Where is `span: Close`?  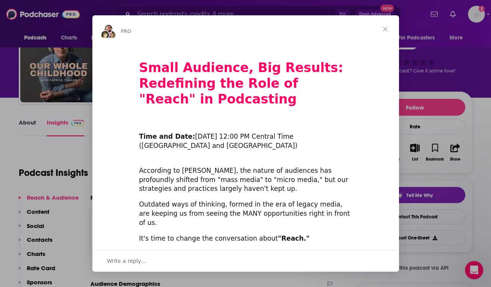
span: Close is located at coordinates (386, 29).